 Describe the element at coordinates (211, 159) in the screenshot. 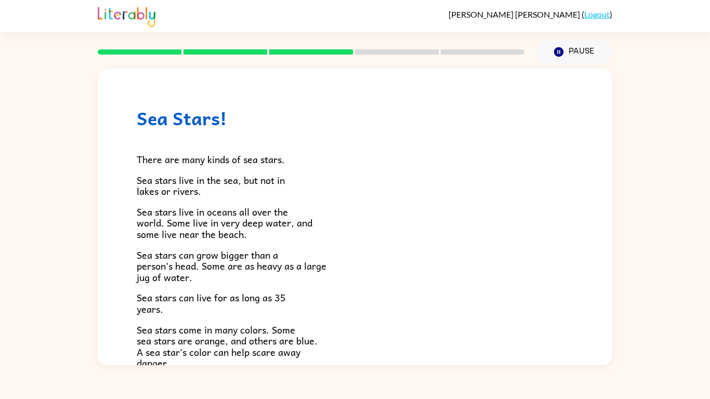

I see `span: There are many kinds of sea stars.` at that location.